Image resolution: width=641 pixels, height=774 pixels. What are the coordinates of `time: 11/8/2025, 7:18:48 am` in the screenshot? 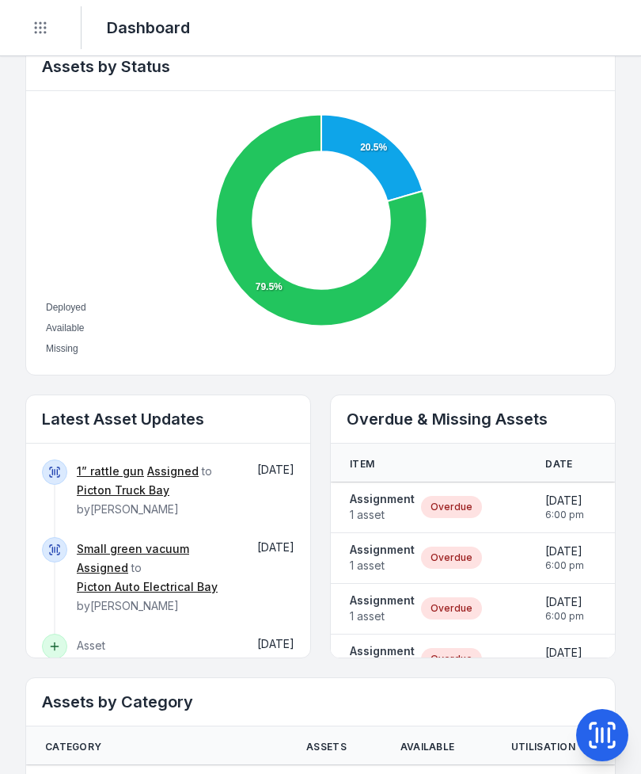 It's located at (276, 469).